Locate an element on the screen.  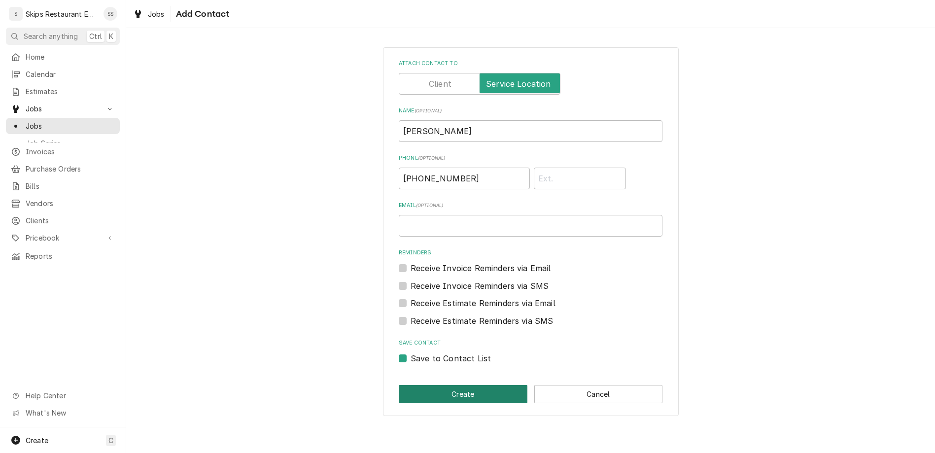
label: Phone is located at coordinates (531, 158).